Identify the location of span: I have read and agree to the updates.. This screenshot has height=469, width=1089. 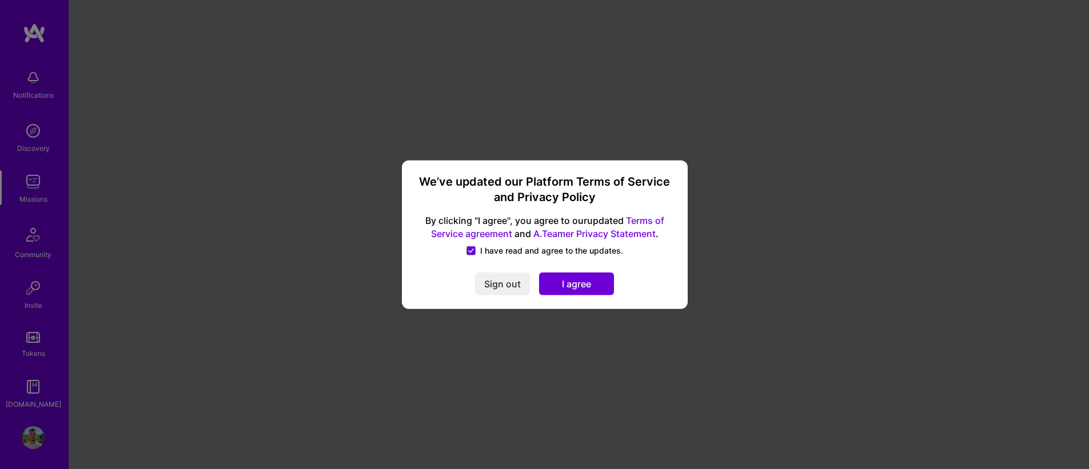
(551, 251).